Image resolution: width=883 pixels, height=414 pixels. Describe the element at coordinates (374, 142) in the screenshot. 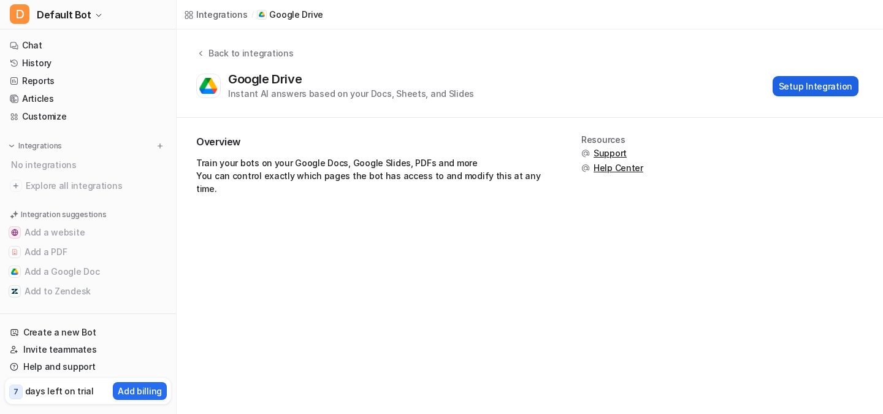

I see `h2: Overview` at that location.